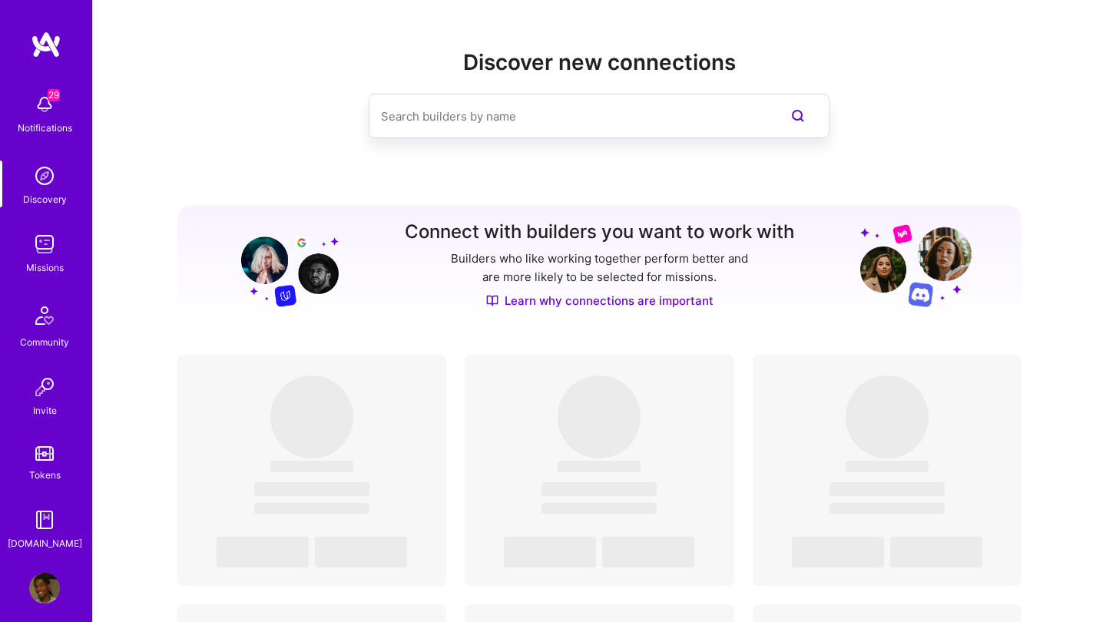 Image resolution: width=1106 pixels, height=622 pixels. Describe the element at coordinates (45, 410) in the screenshot. I see `div: Invite` at that location.